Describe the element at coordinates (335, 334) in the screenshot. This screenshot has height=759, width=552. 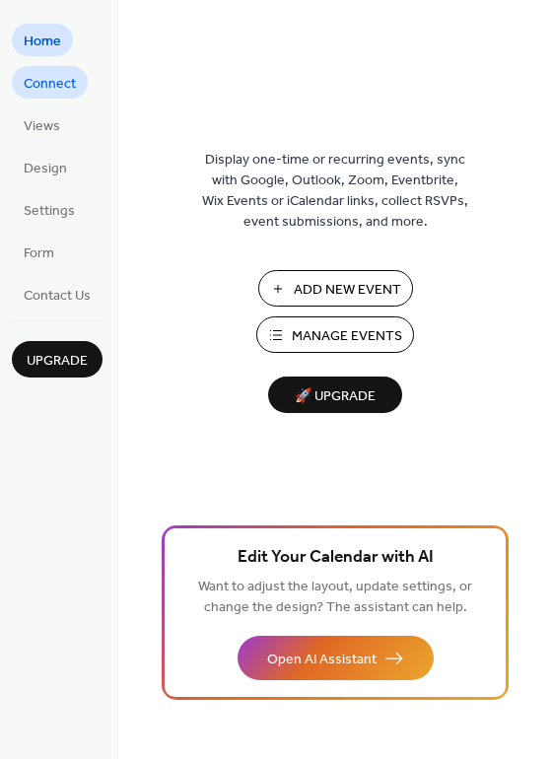
I see `button: Manage Events` at that location.